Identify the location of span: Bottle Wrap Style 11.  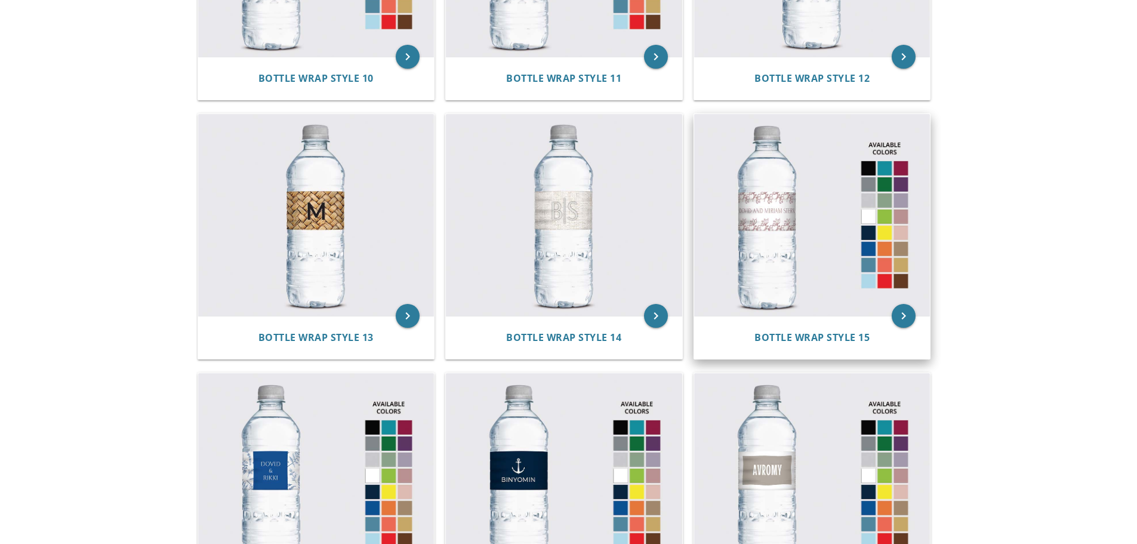
(564, 78).